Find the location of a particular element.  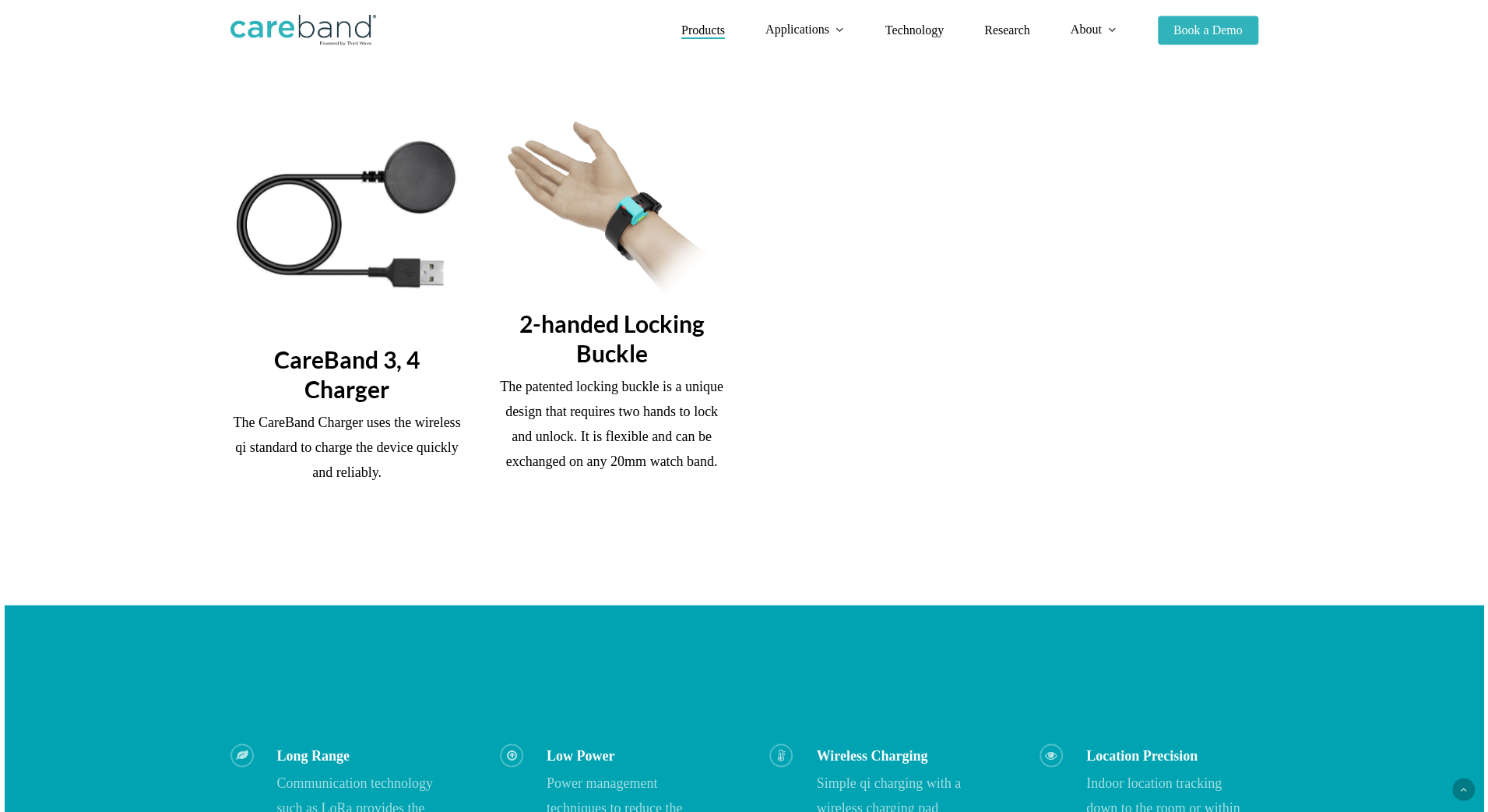

span: About is located at coordinates (1087, 28).